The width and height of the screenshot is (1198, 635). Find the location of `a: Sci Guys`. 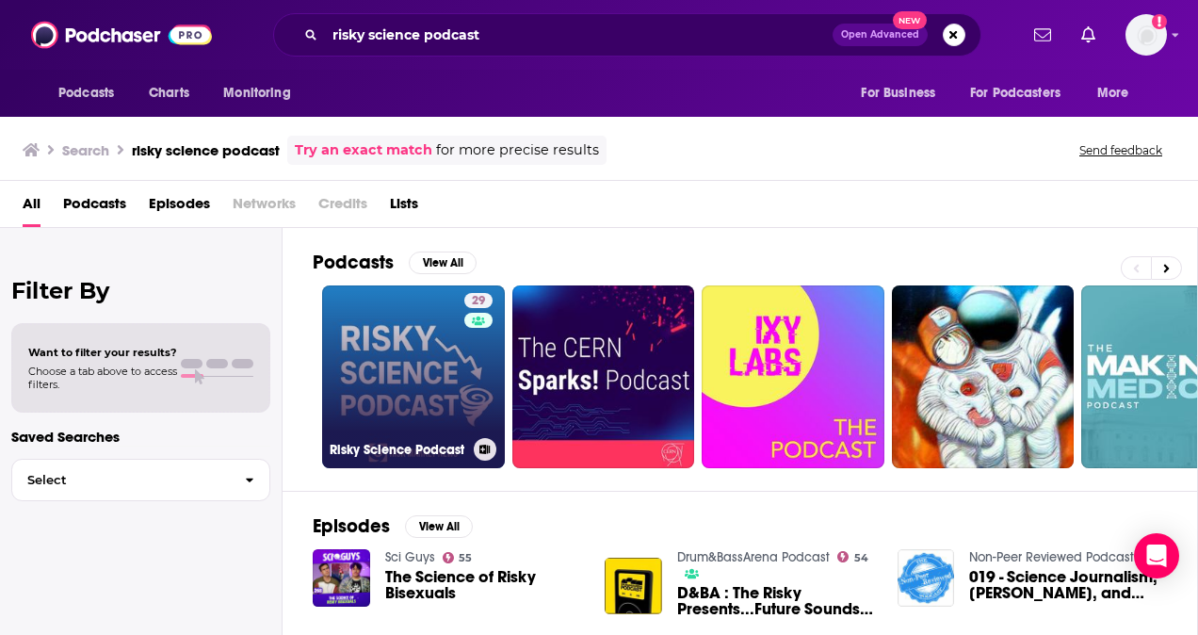

a: Sci Guys is located at coordinates (410, 557).